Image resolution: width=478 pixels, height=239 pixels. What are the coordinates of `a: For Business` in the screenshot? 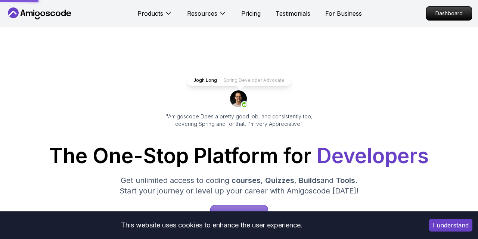 It's located at (343, 13).